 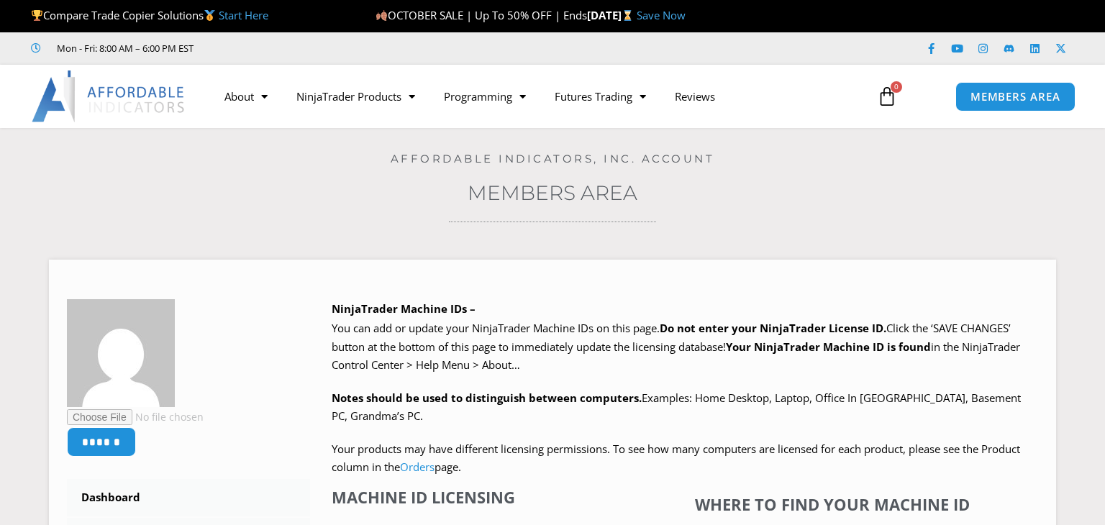 What do you see at coordinates (675, 346) in the screenshot?
I see `span: Click the ‘SAVE CHANGES’ button at the bottom of this page to immediately update the licensing da...` at bounding box center [675, 346].